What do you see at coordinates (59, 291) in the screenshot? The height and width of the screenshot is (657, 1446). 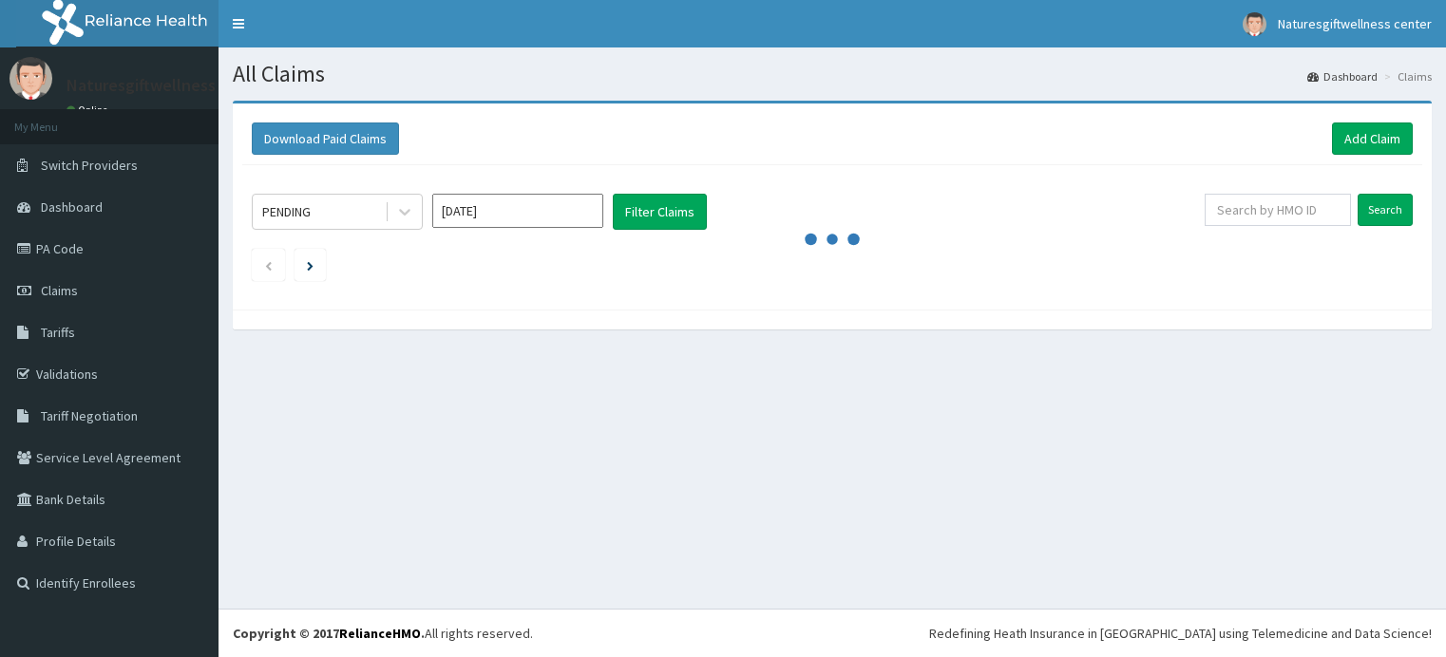 I see `span: Claims` at bounding box center [59, 291].